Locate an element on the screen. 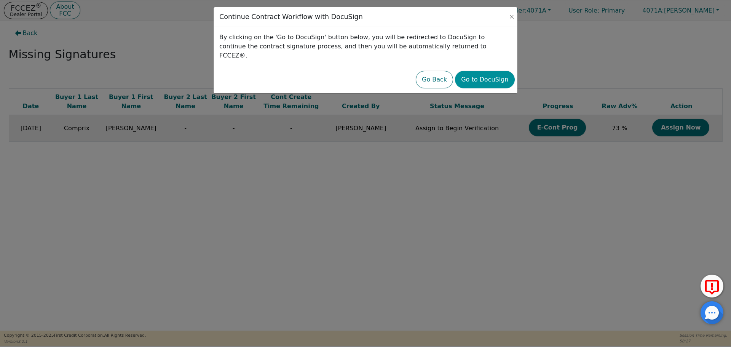 The width and height of the screenshot is (731, 347). button: Go Back is located at coordinates (435, 80).